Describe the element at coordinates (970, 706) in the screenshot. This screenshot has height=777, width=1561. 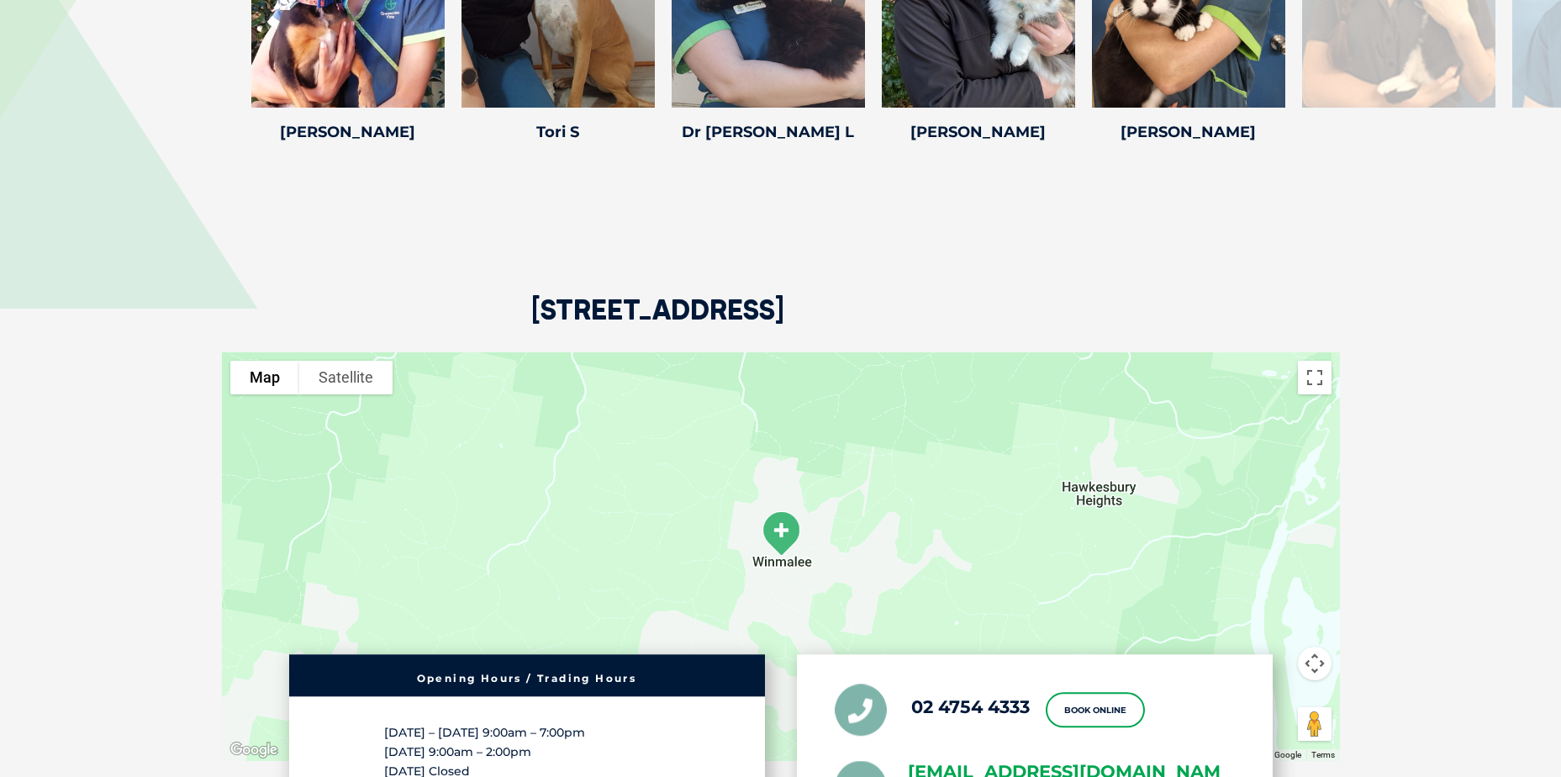
I see `a: 02 4754 4333` at that location.